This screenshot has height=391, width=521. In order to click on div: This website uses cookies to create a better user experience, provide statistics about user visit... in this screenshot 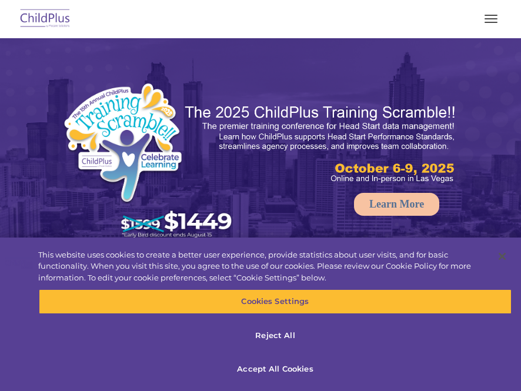, I will do `click(262, 266)`.